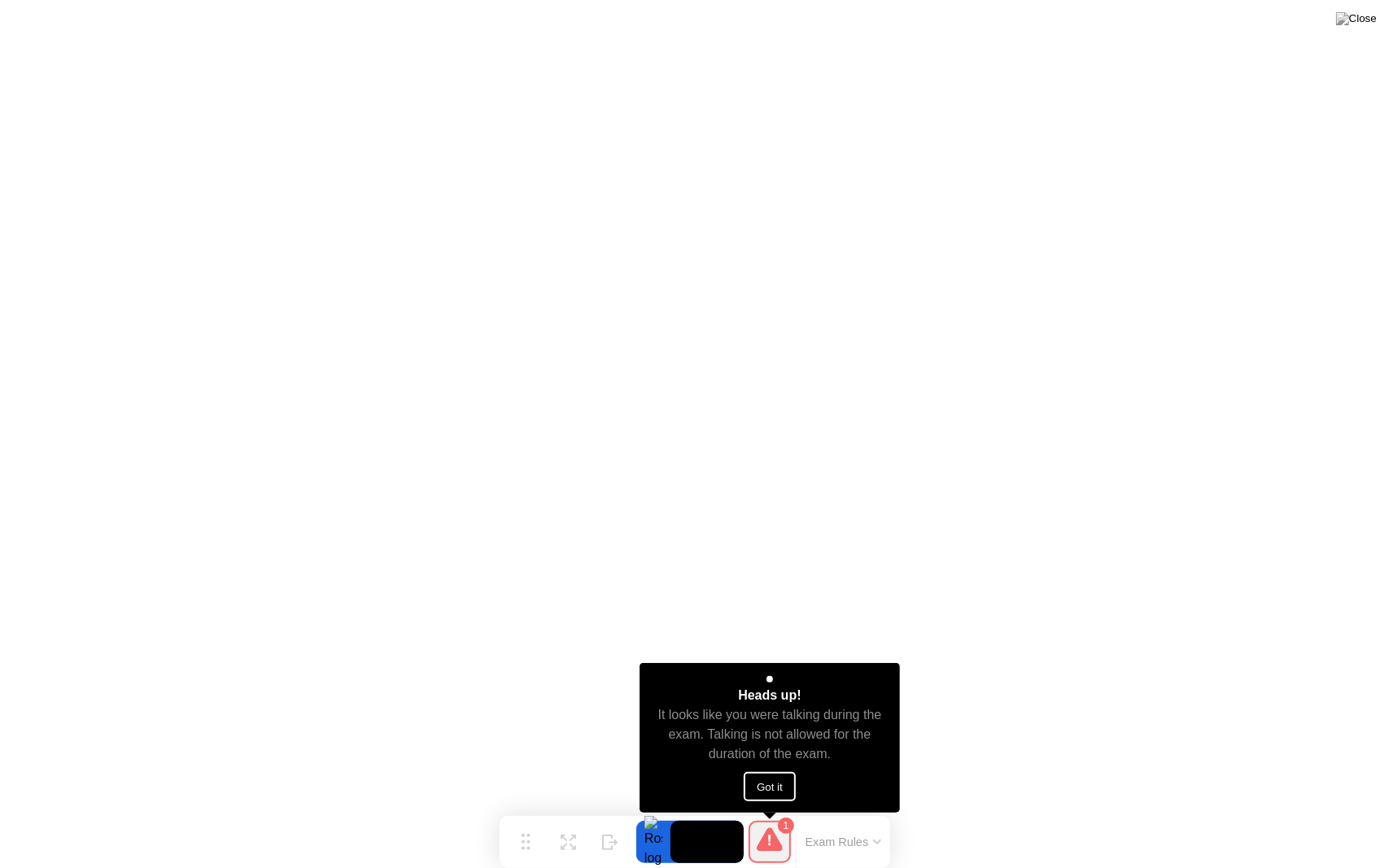 This screenshot has width=1389, height=868. I want to click on button: Got it, so click(770, 787).